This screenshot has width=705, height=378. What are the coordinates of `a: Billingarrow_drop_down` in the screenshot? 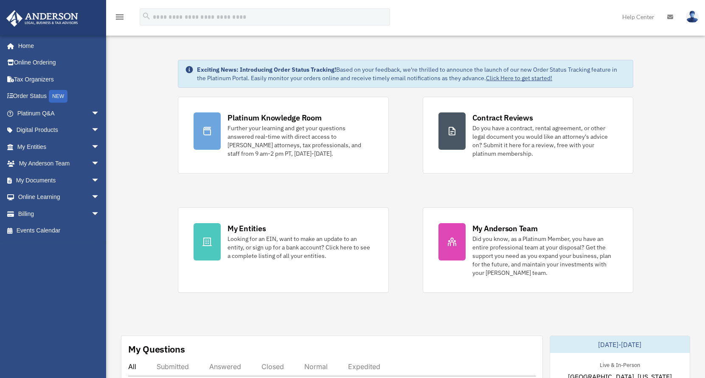 It's located at (59, 214).